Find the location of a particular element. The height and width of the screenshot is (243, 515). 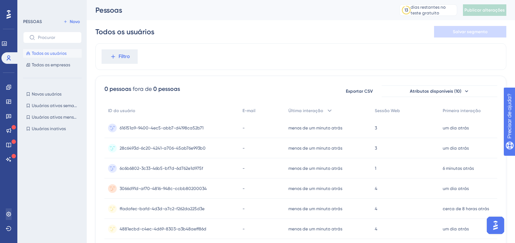

input: Procurar is located at coordinates (57, 38).